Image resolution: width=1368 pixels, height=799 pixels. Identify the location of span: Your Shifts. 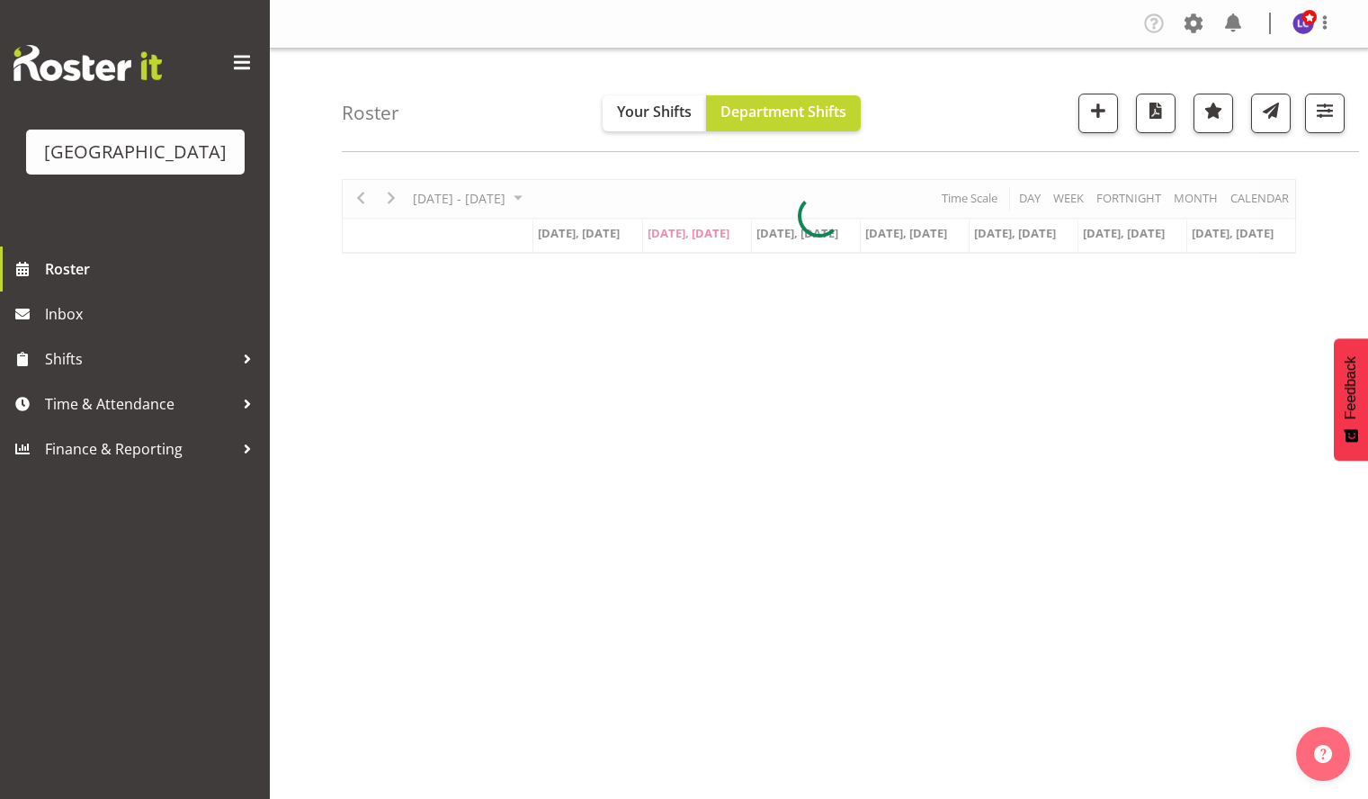
(654, 112).